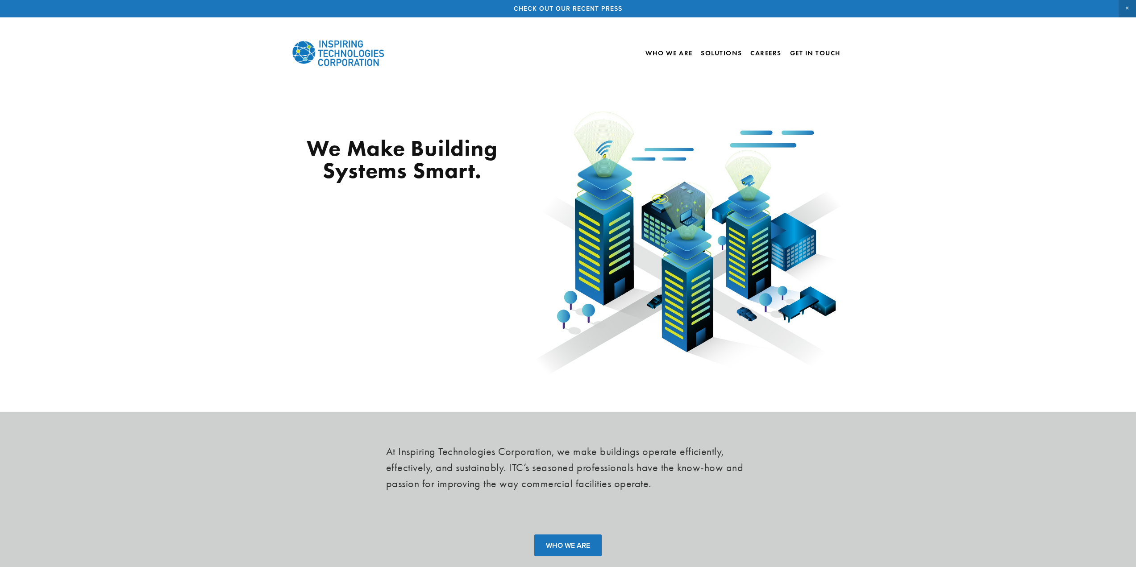 This screenshot has width=1136, height=567. Describe the element at coordinates (568, 545) in the screenshot. I see `a: WHO WE ARE` at that location.